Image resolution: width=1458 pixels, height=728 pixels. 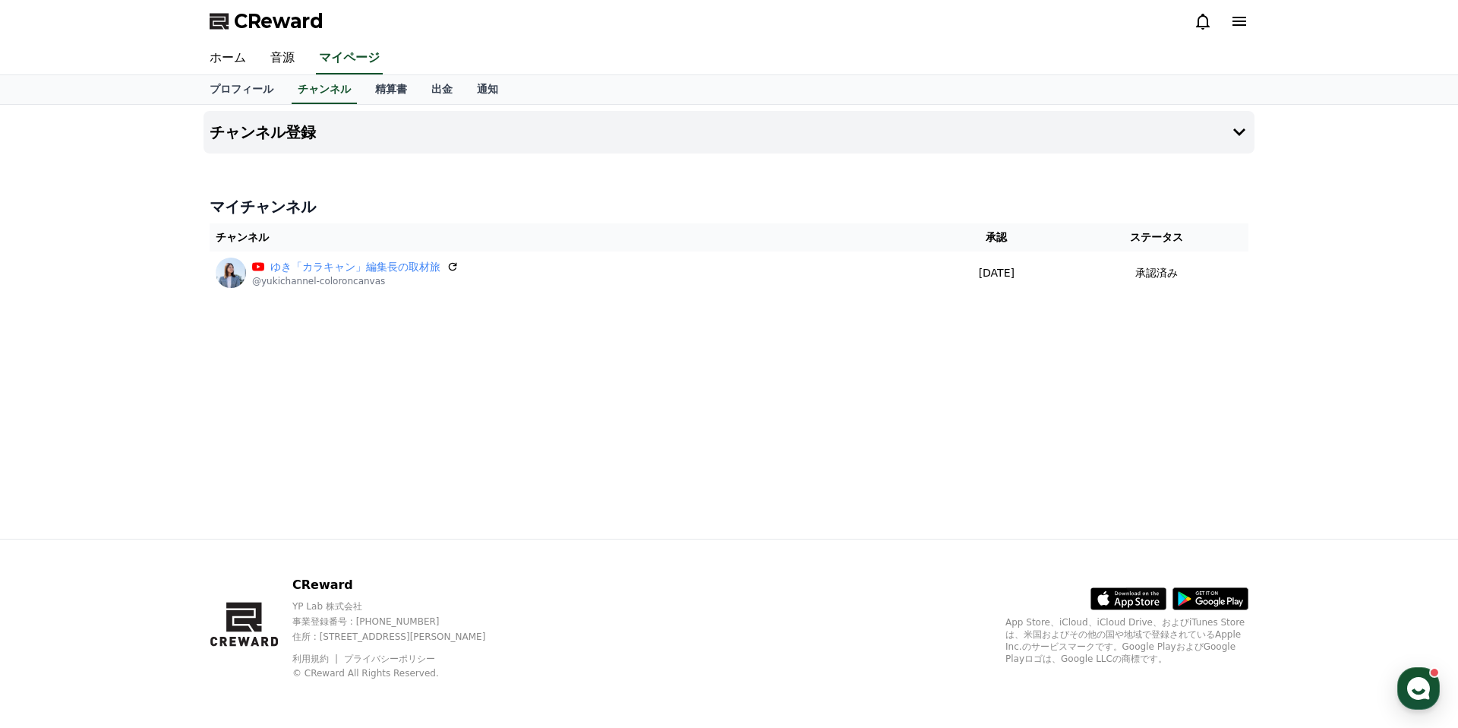 I want to click on a: 音源, so click(x=283, y=58).